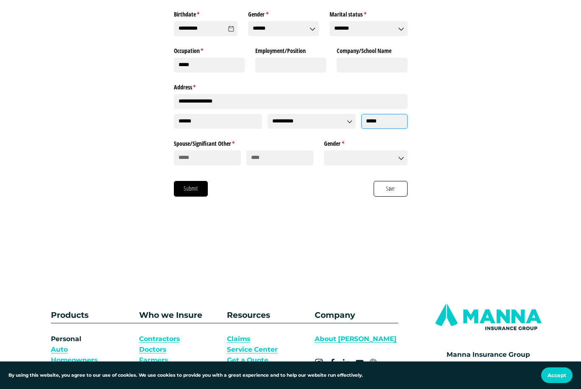 This screenshot has height=389, width=581. I want to click on a: LinkedIn, so click(346, 363).